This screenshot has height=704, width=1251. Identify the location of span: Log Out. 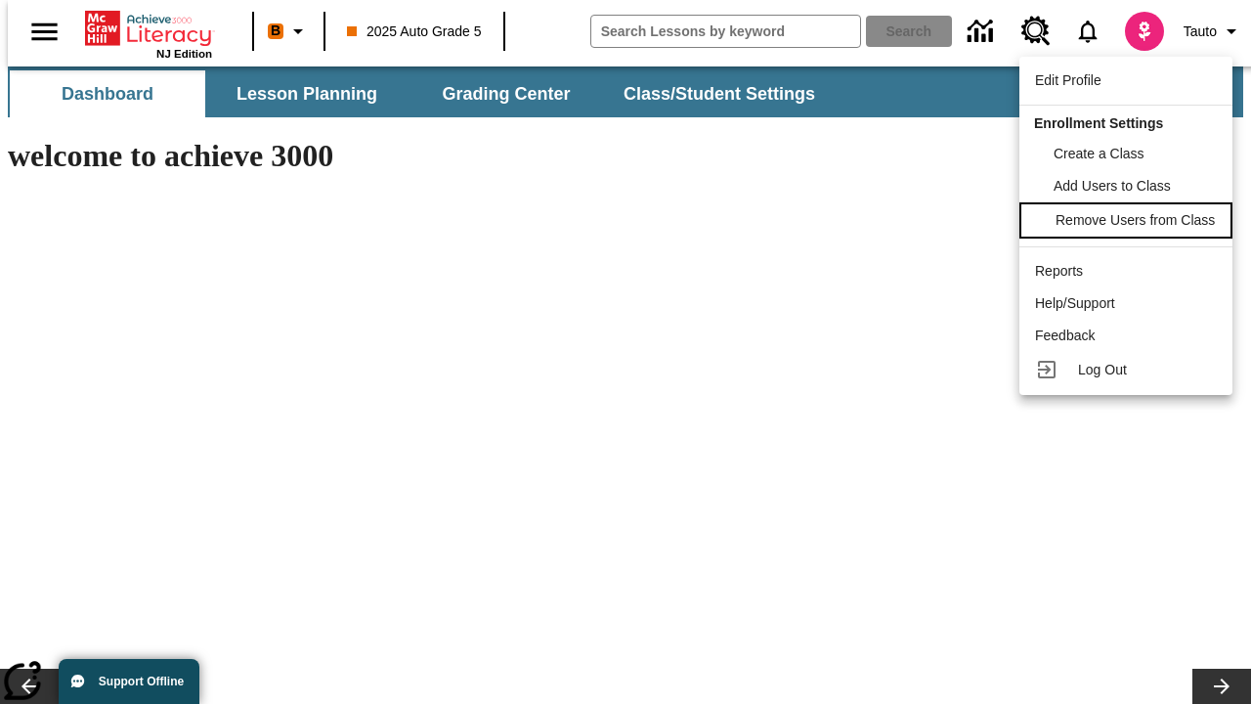
(1103, 370).